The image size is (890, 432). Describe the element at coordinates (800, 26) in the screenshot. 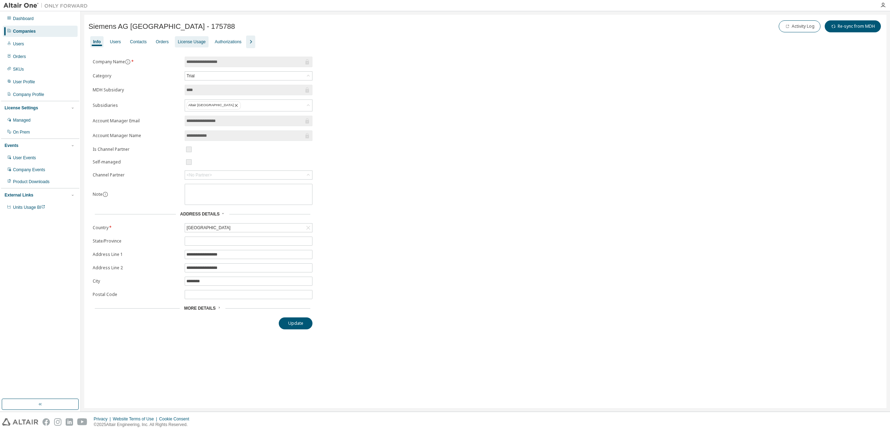

I see `button: Activity Log` at that location.